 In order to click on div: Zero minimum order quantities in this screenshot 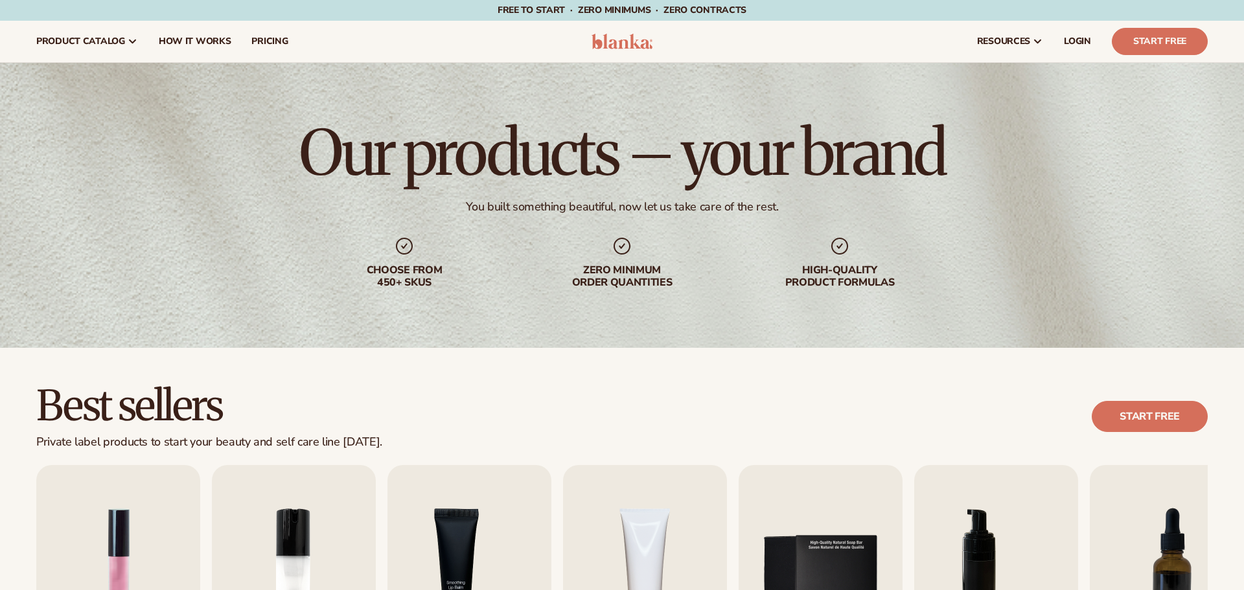, I will do `click(622, 277)`.